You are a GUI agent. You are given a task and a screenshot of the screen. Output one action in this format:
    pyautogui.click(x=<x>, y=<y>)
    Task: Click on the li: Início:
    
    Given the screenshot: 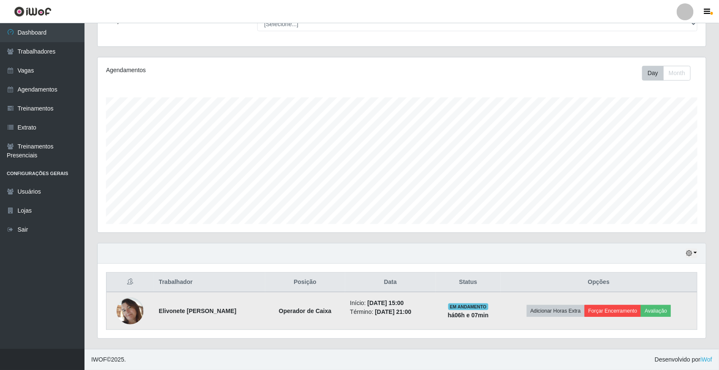 What is the action you would take?
    pyautogui.click(x=390, y=303)
    